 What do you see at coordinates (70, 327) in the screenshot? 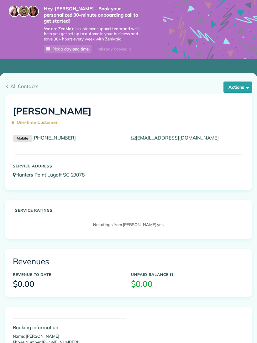
I see `h4: Booking information` at bounding box center [70, 327].